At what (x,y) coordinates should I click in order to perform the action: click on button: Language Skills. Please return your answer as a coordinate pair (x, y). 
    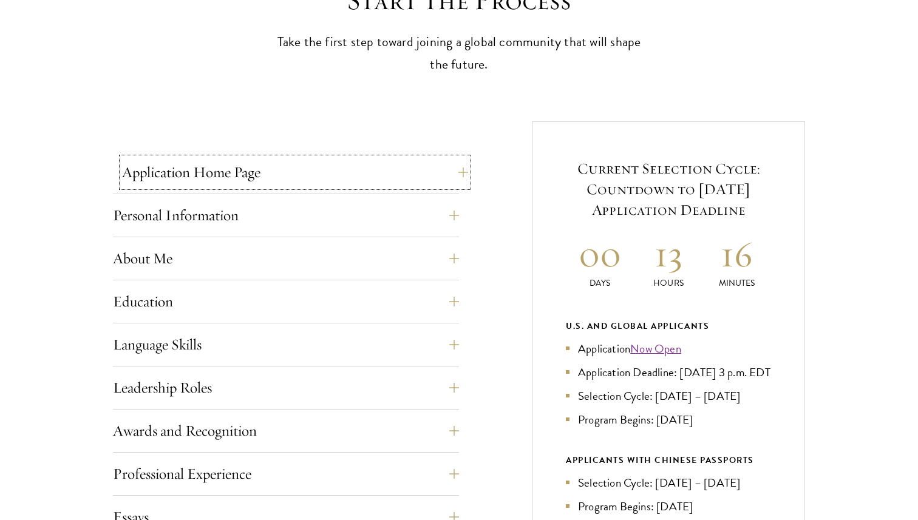
    Looking at the image, I should click on (286, 345).